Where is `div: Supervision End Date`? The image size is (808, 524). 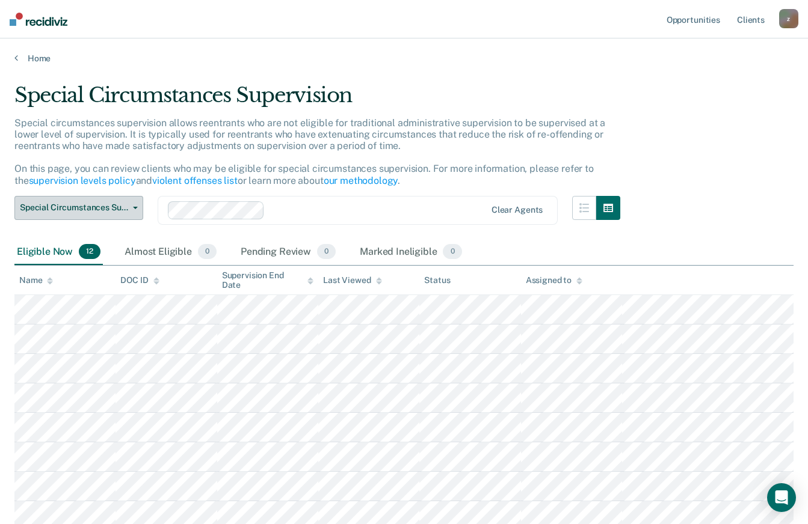 div: Supervision End Date is located at coordinates (268, 281).